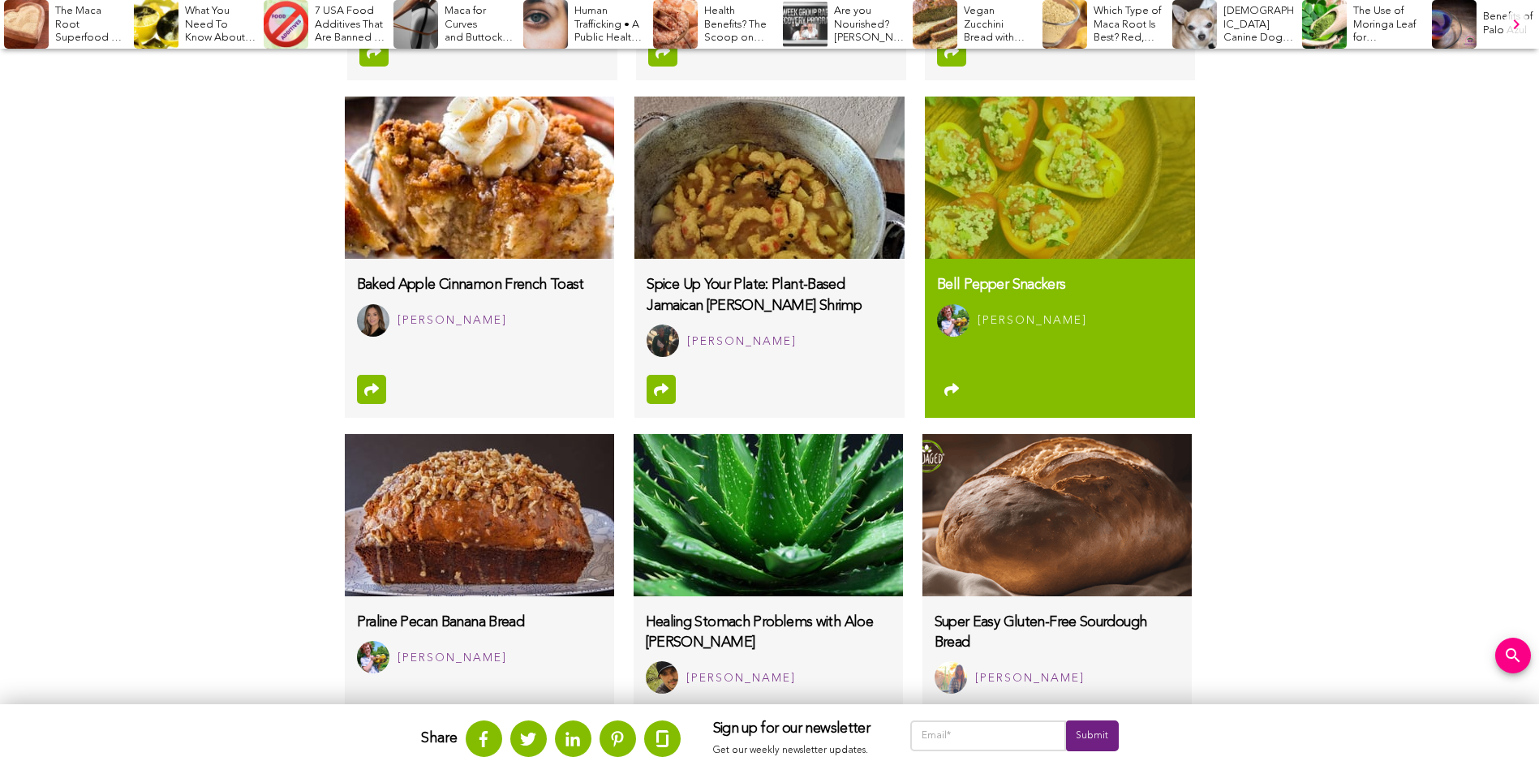 This screenshot has width=1539, height=774. Describe the element at coordinates (480, 178) in the screenshot. I see `img: baked-apple-cinnamon-French-toast` at that location.